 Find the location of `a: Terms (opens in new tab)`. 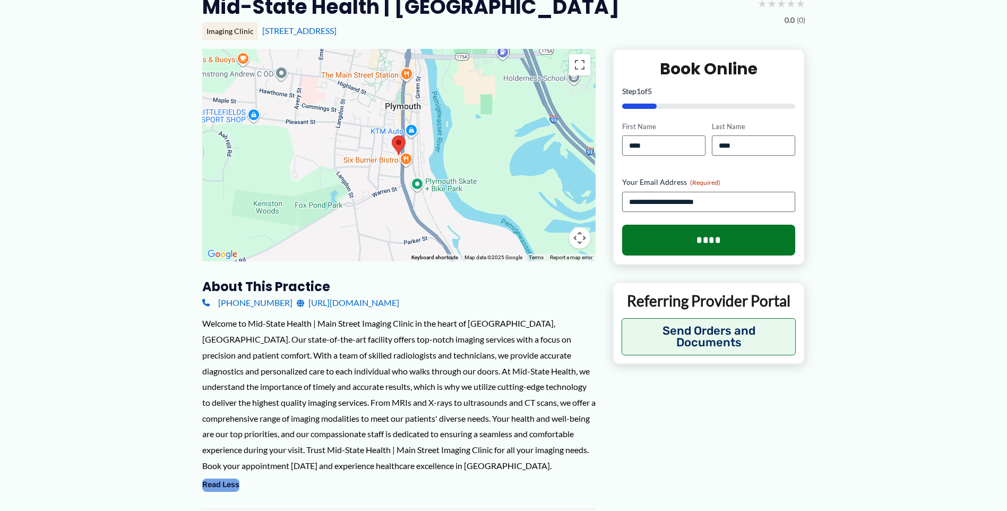

a: Terms (opens in new tab) is located at coordinates (536, 257).